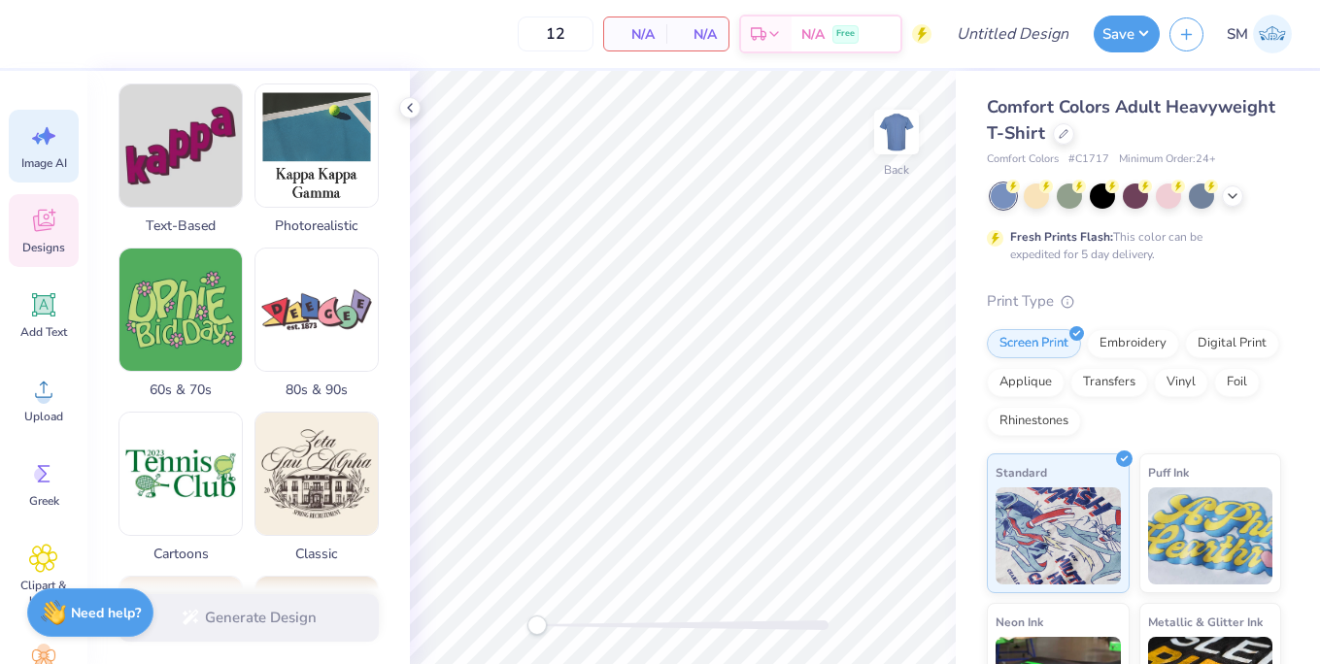 The width and height of the screenshot is (1320, 664). I want to click on button: Save, so click(1127, 34).